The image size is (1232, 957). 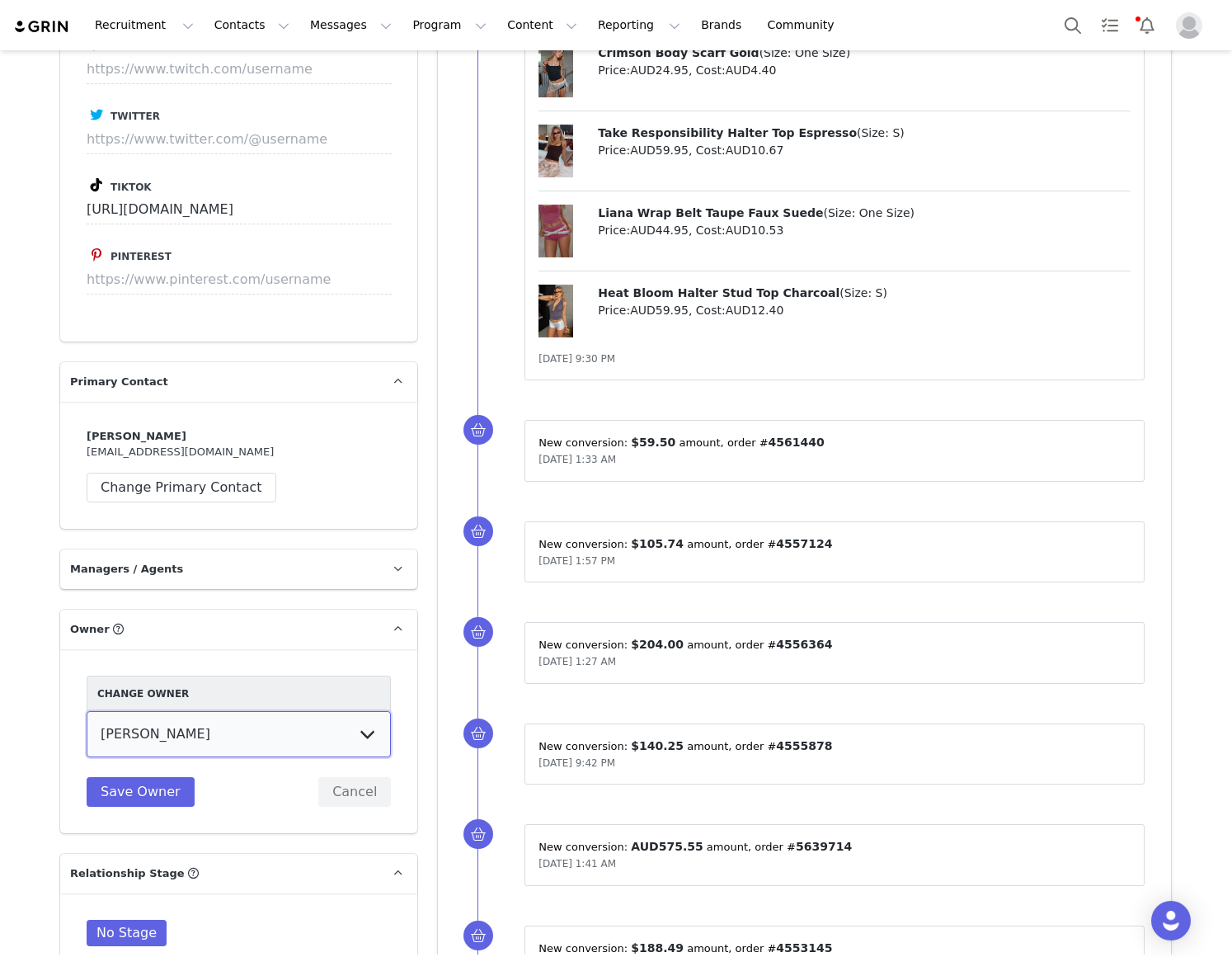 What do you see at coordinates (755, 310) in the screenshot?
I see `span: AUD12.40` at bounding box center [755, 310].